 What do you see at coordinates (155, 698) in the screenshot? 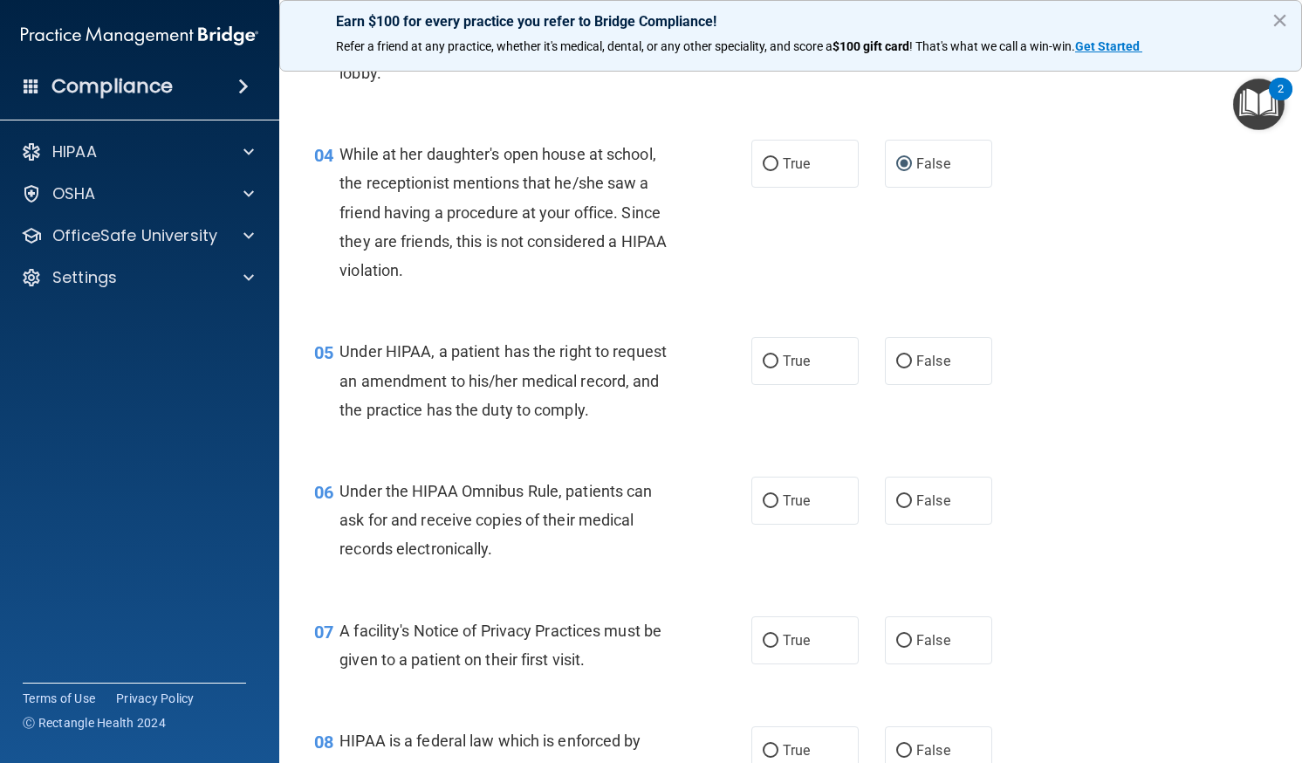
I see `a: Privacy Policy` at bounding box center [155, 698].